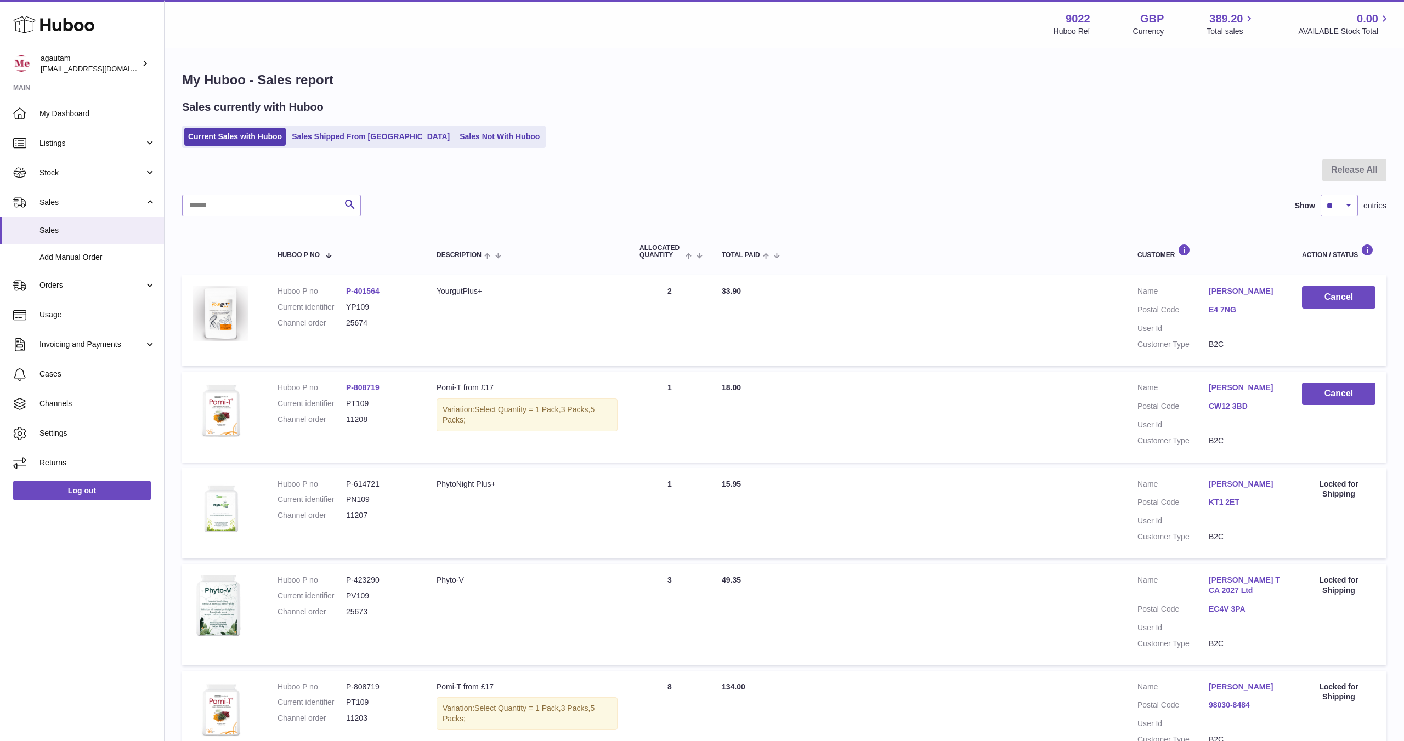  Describe the element at coordinates (380, 687) in the screenshot. I see `dd: P-808719` at that location.